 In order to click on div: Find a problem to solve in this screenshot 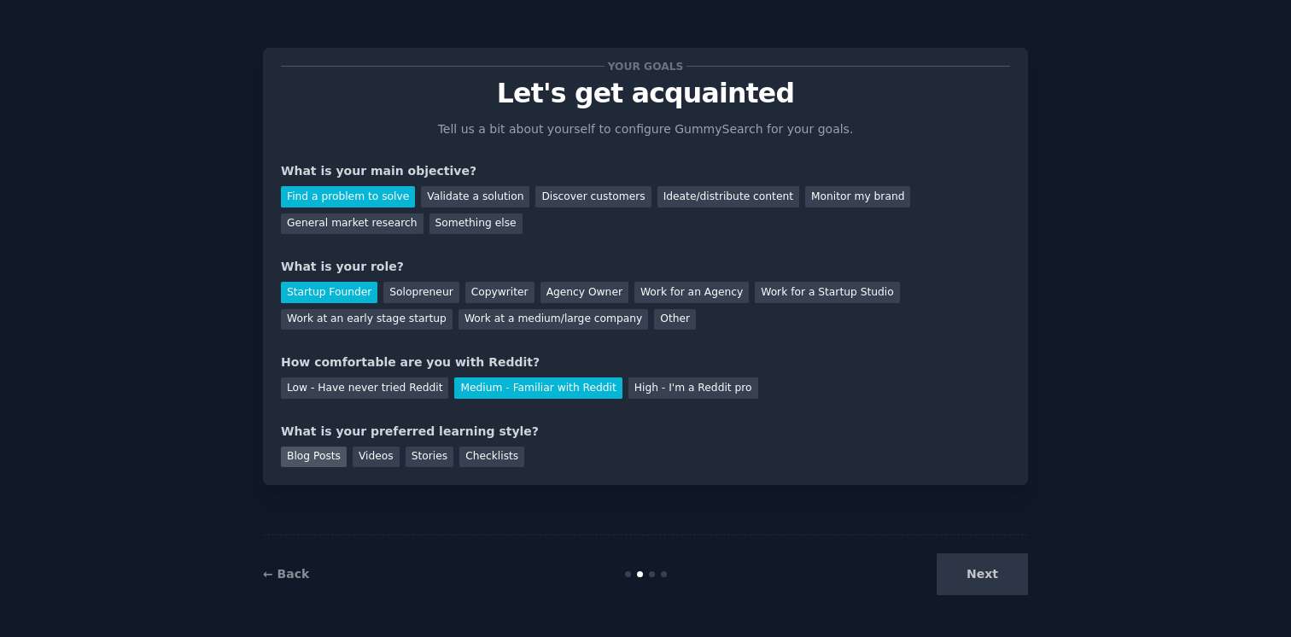, I will do `click(348, 196)`.